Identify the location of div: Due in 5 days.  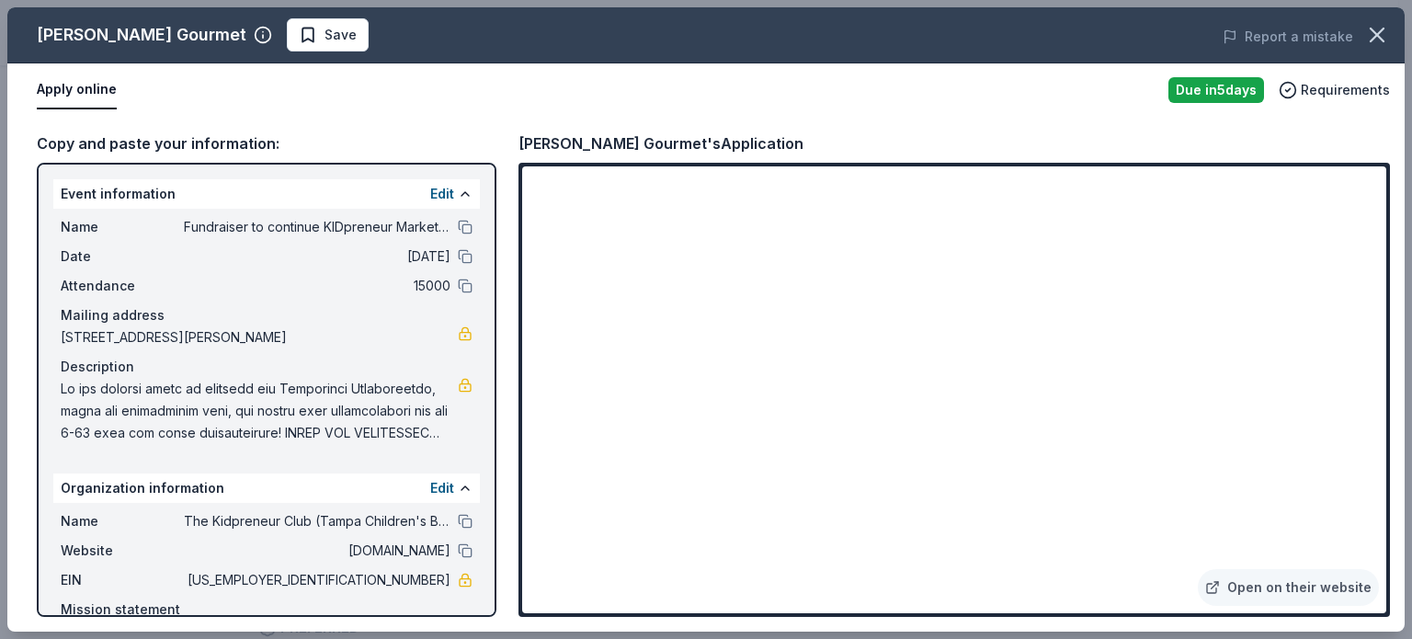
(1216, 90).